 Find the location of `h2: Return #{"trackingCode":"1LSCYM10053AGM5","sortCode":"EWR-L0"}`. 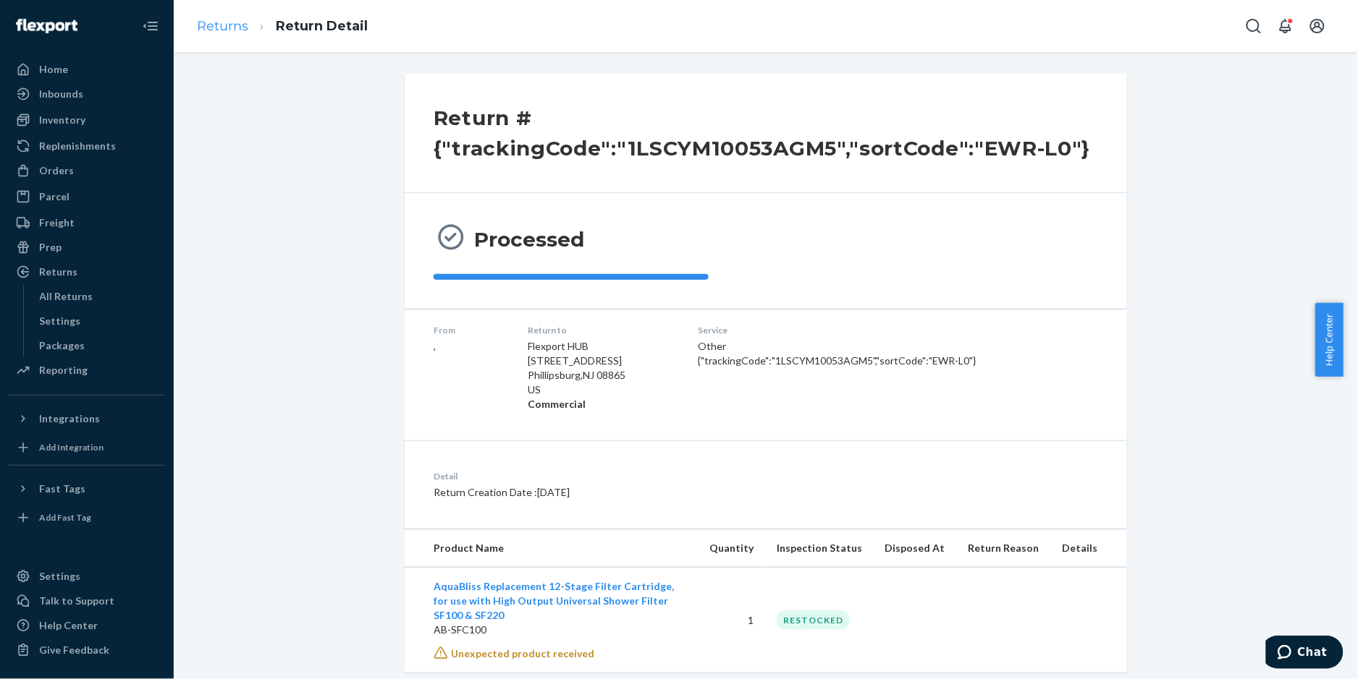

h2: Return #{"trackingCode":"1LSCYM10053AGM5","sortCode":"EWR-L0"} is located at coordinates (771, 133).